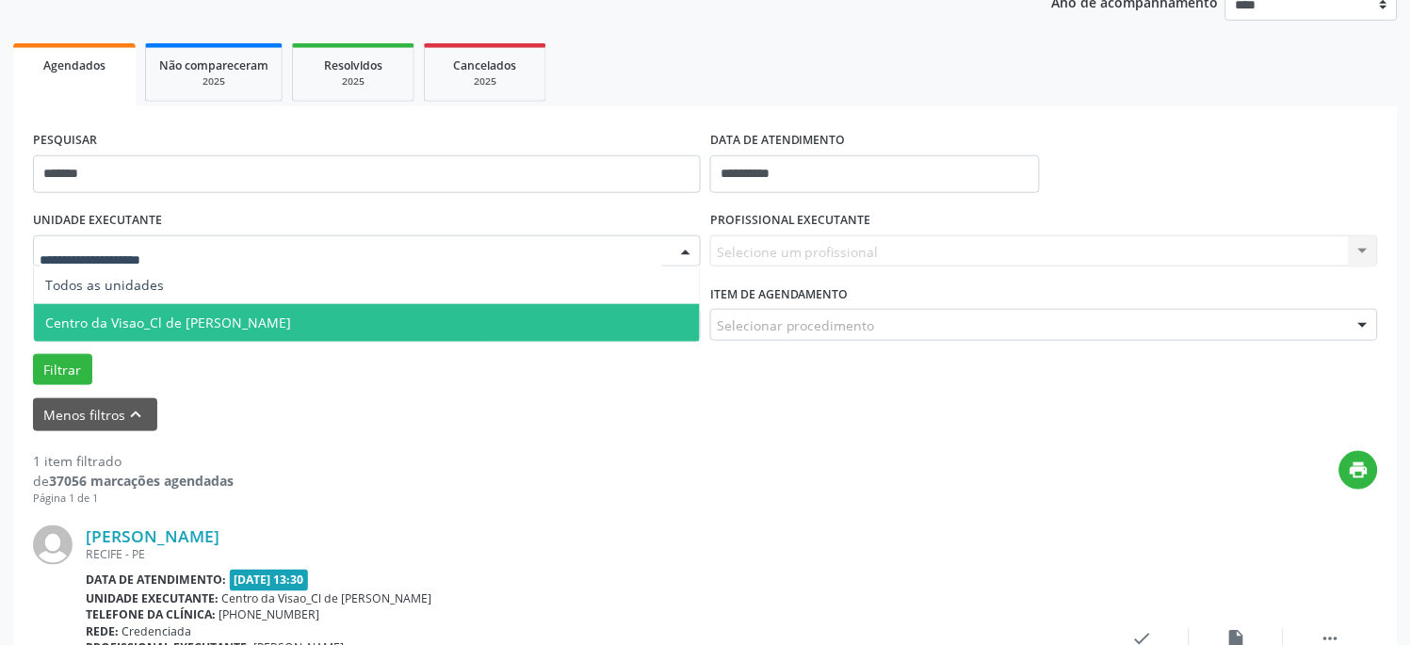  Describe the element at coordinates (133, 480) in the screenshot. I see `div: de` at that location.